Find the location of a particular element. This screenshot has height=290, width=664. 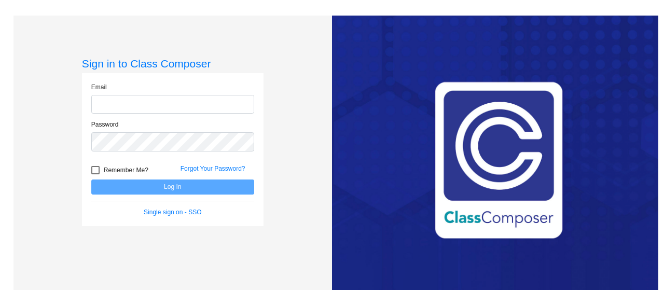

label: Email is located at coordinates (99, 87).